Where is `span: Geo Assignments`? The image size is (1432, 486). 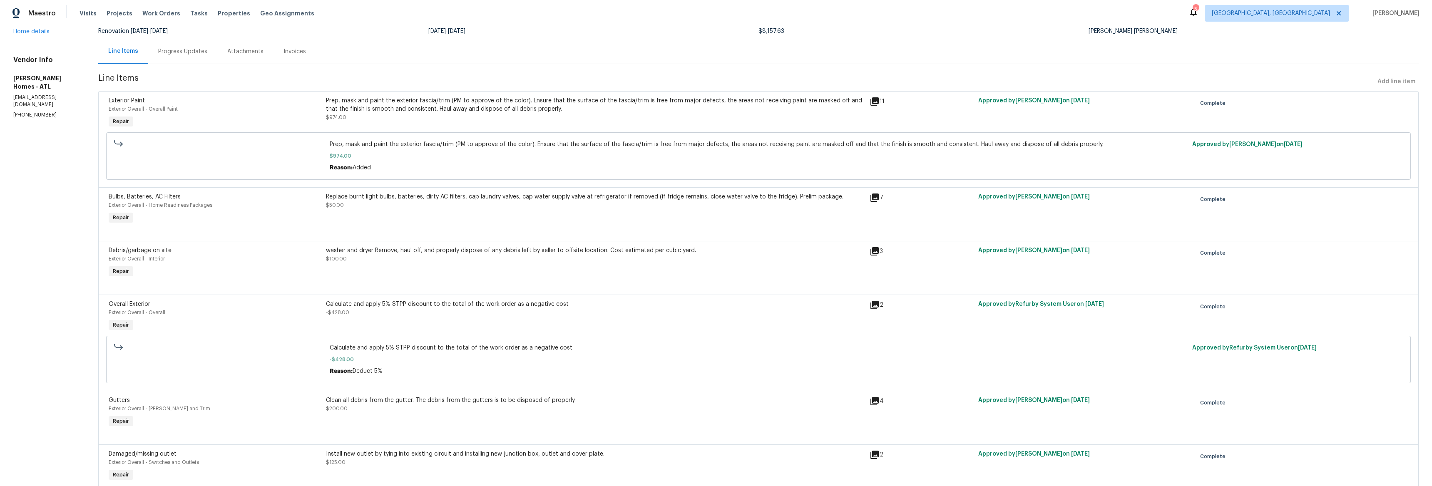
span: Geo Assignments is located at coordinates (287, 13).